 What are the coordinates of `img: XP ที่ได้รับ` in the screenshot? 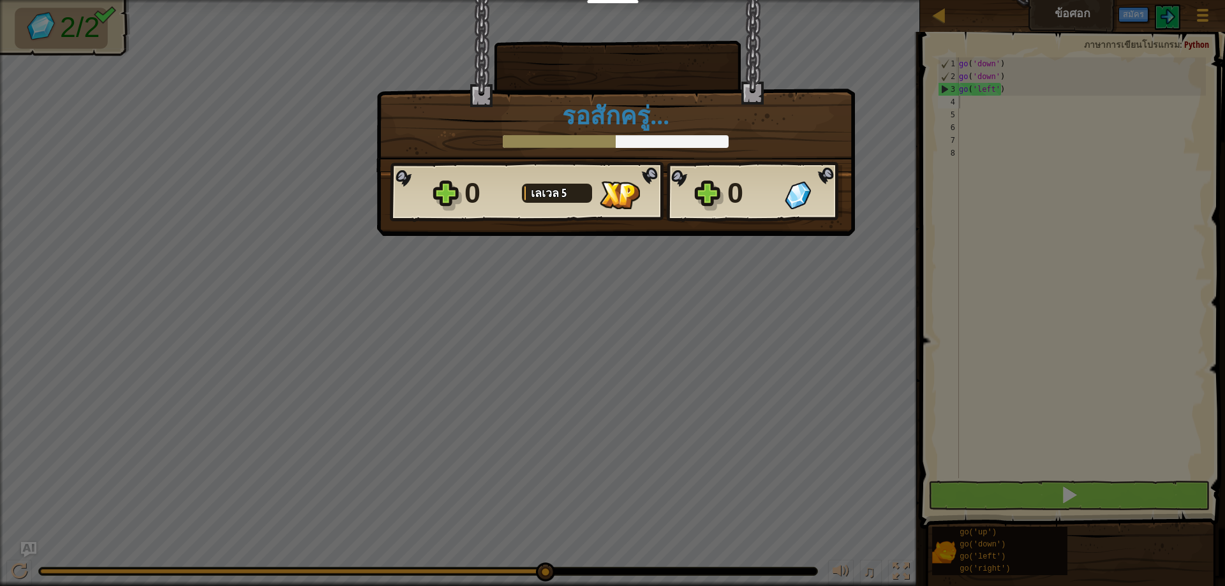 It's located at (619, 195).